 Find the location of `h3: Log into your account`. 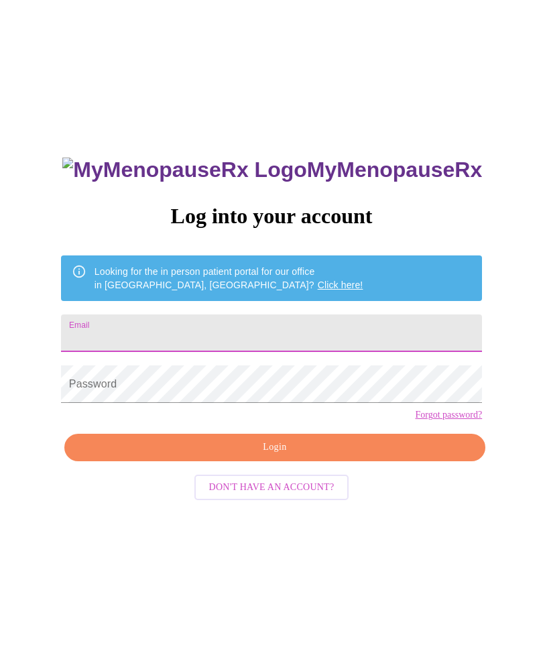

h3: Log into your account is located at coordinates (271, 216).